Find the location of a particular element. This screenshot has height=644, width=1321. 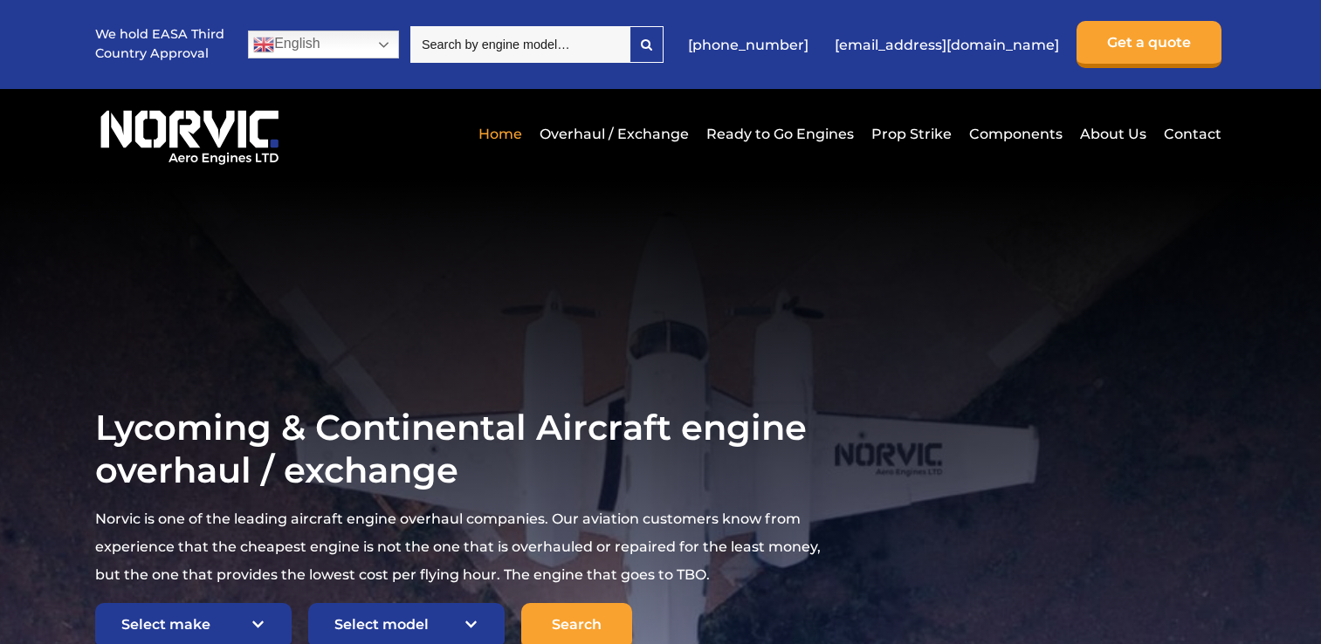

input: Search by engine model… is located at coordinates (520, 45).